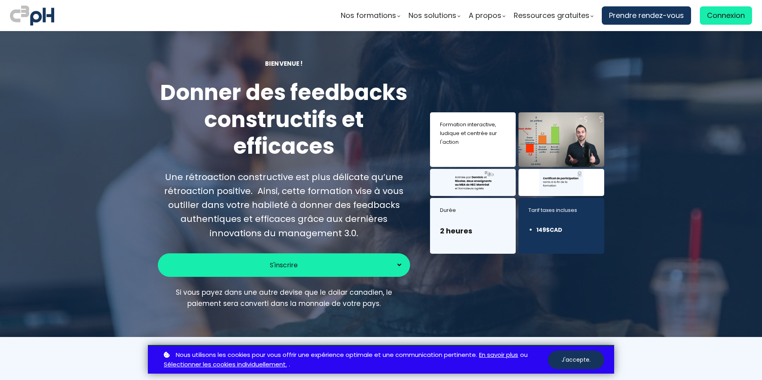  I want to click on span: A propos, so click(485, 16).